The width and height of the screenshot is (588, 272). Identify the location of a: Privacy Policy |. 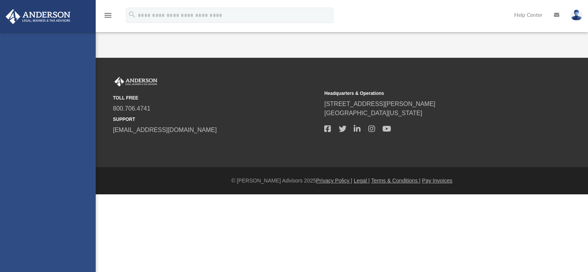
(334, 181).